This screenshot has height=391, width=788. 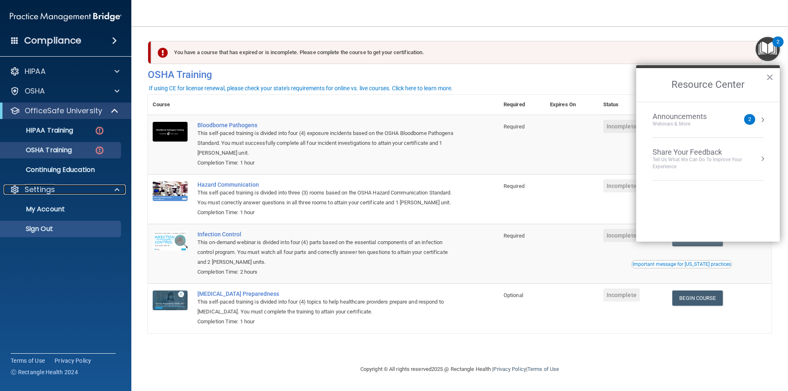 I want to click on img: exclamation-circle-solid-danger.72ef9ffc.png, so click(x=163, y=53).